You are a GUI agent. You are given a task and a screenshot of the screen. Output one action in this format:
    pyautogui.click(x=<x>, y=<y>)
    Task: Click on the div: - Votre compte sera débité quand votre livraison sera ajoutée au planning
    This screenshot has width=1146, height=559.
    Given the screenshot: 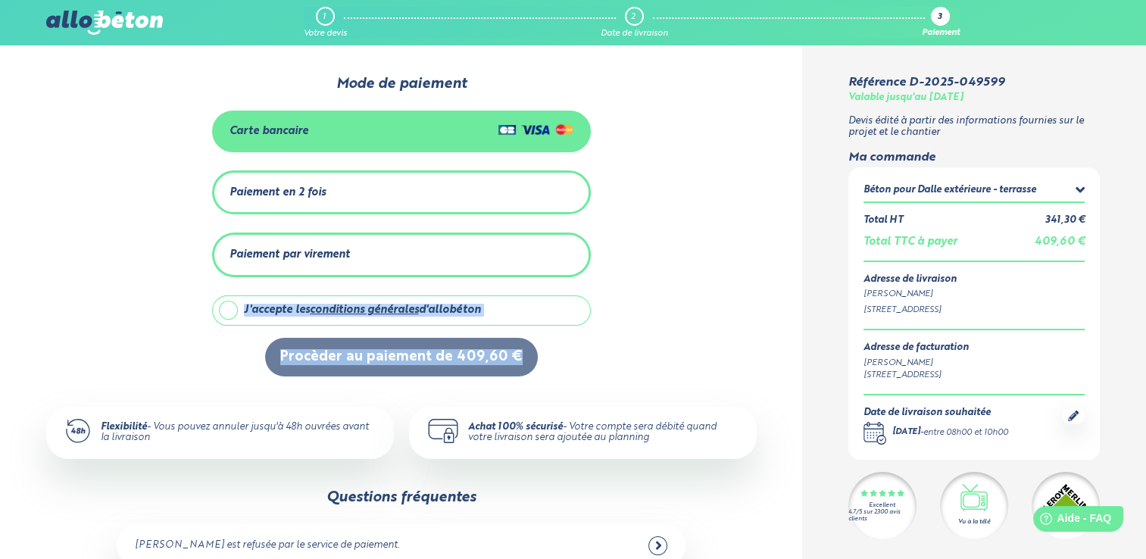 What is the action you would take?
    pyautogui.click(x=603, y=433)
    